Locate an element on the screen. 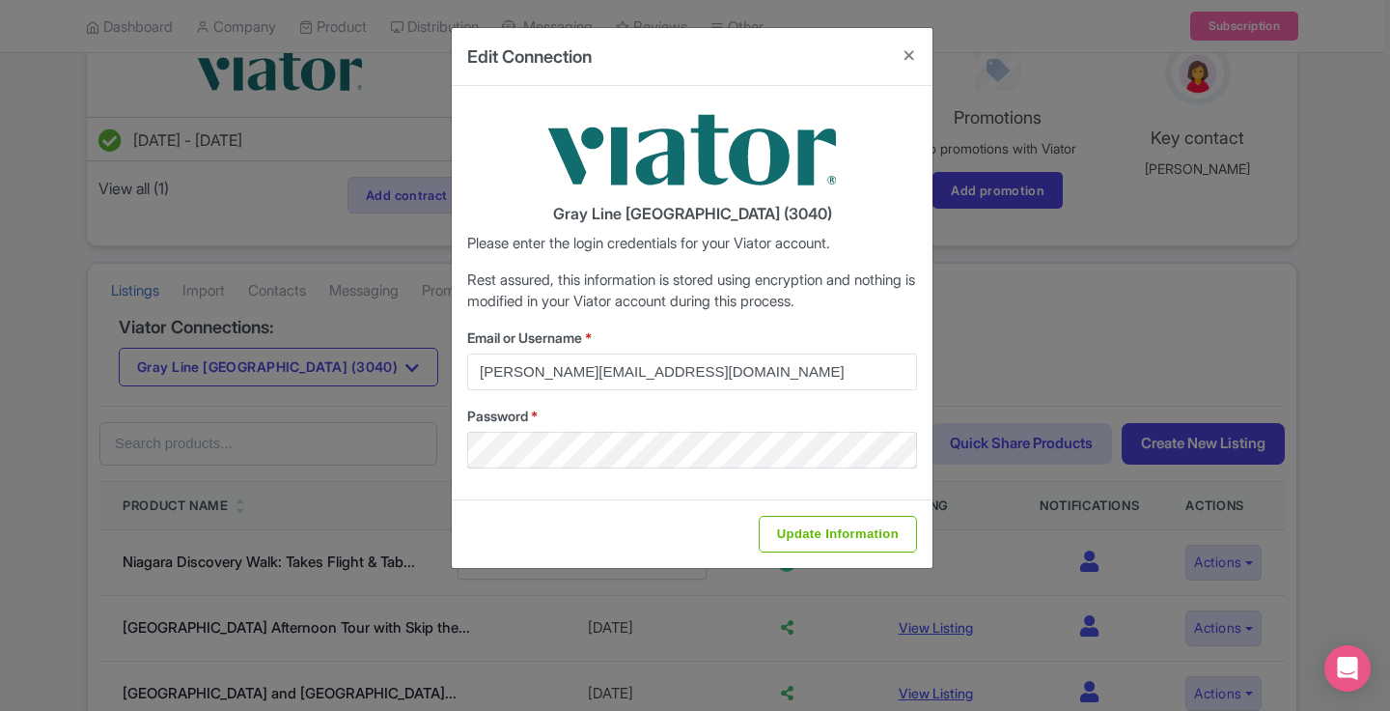 The height and width of the screenshot is (711, 1390). span: Password is located at coordinates (497, 415).